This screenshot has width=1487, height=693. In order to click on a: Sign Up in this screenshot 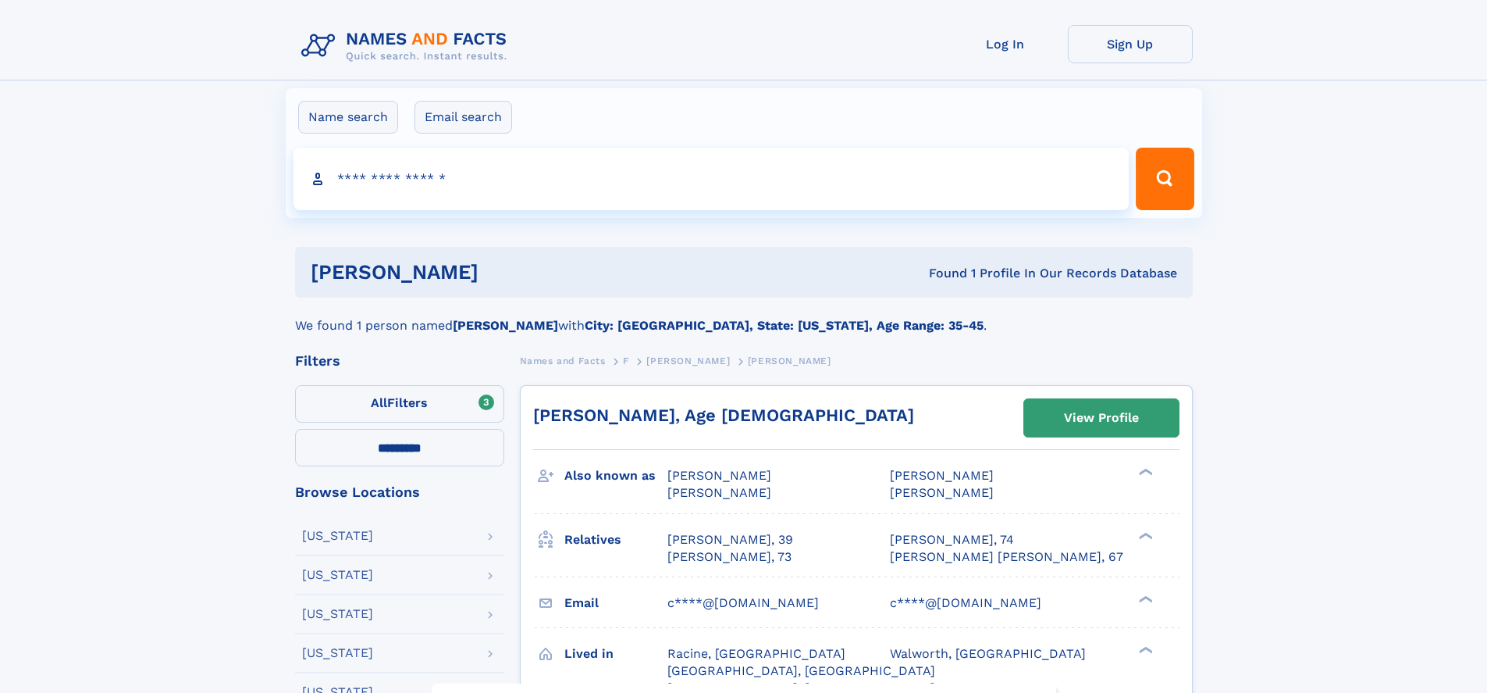, I will do `click(1131, 44)`.